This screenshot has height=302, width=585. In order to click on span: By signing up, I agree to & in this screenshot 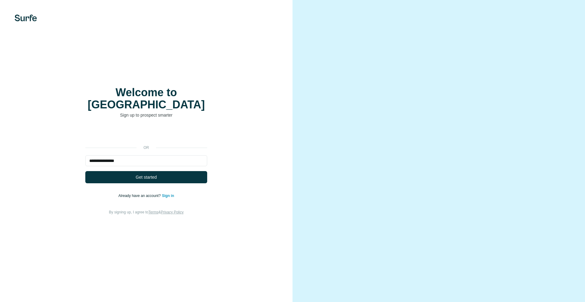, I will do `click(146, 212)`.